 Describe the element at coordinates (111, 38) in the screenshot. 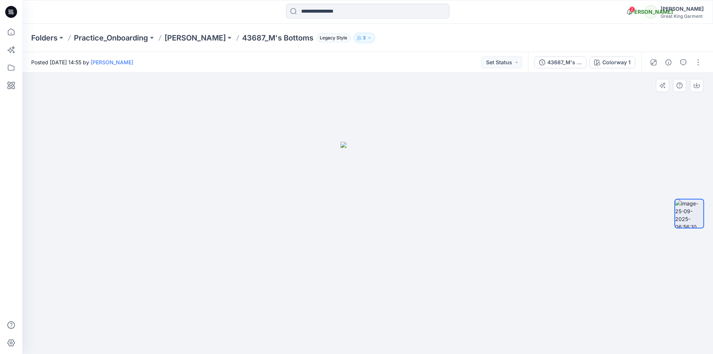

I see `p: Practice_Onboarding` at that location.